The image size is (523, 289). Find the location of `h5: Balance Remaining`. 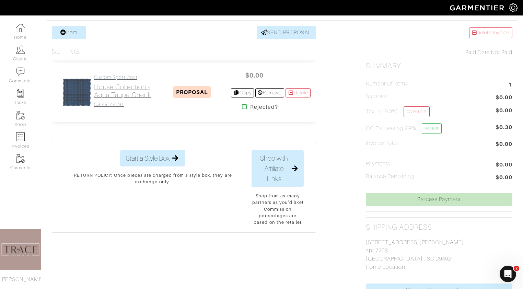

h5: Balance Remaining is located at coordinates (390, 176).